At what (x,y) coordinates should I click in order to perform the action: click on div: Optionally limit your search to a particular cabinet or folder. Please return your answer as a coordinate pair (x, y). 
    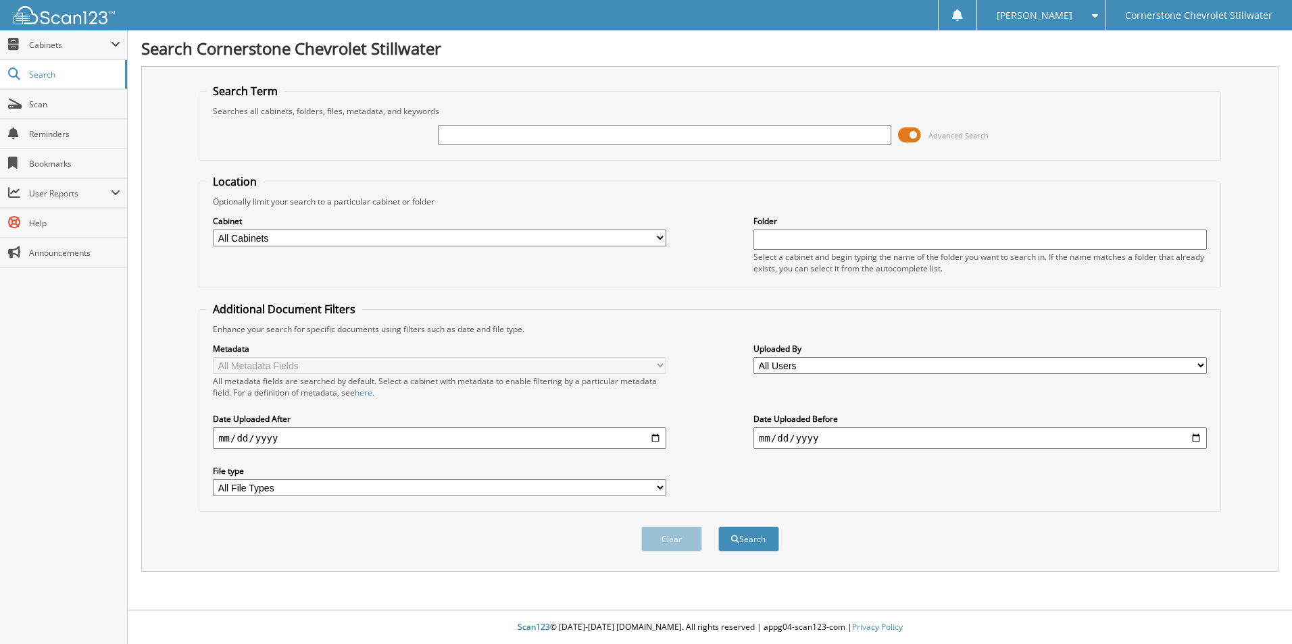
    Looking at the image, I should click on (709, 201).